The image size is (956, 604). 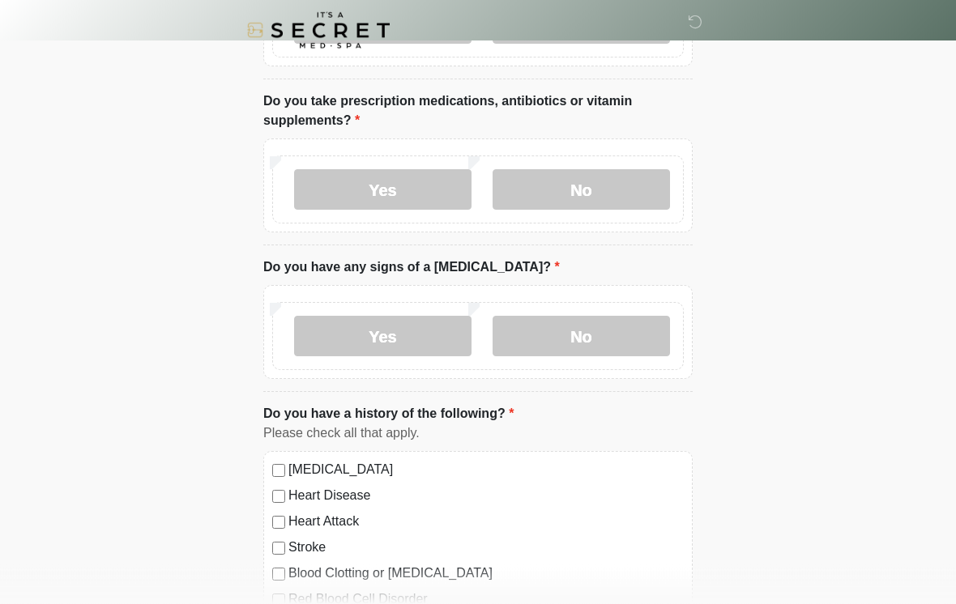 What do you see at coordinates (279, 549) in the screenshot?
I see `input: Stroke` at bounding box center [279, 549].